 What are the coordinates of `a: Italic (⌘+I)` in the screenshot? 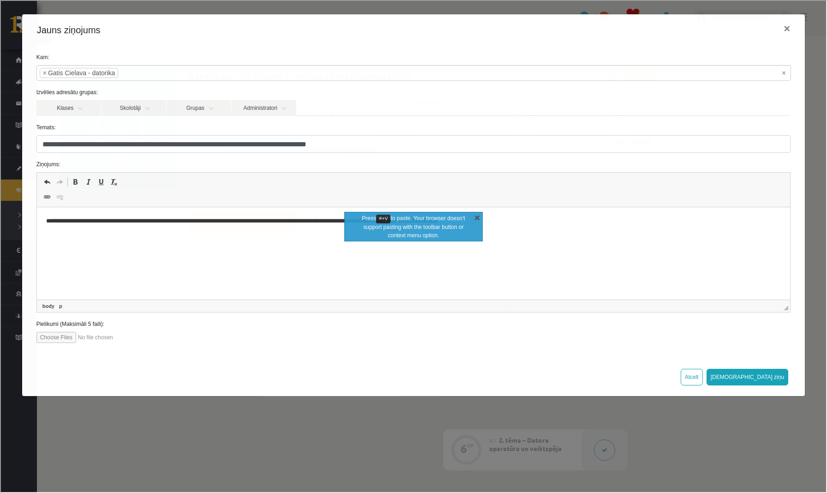 It's located at (87, 181).